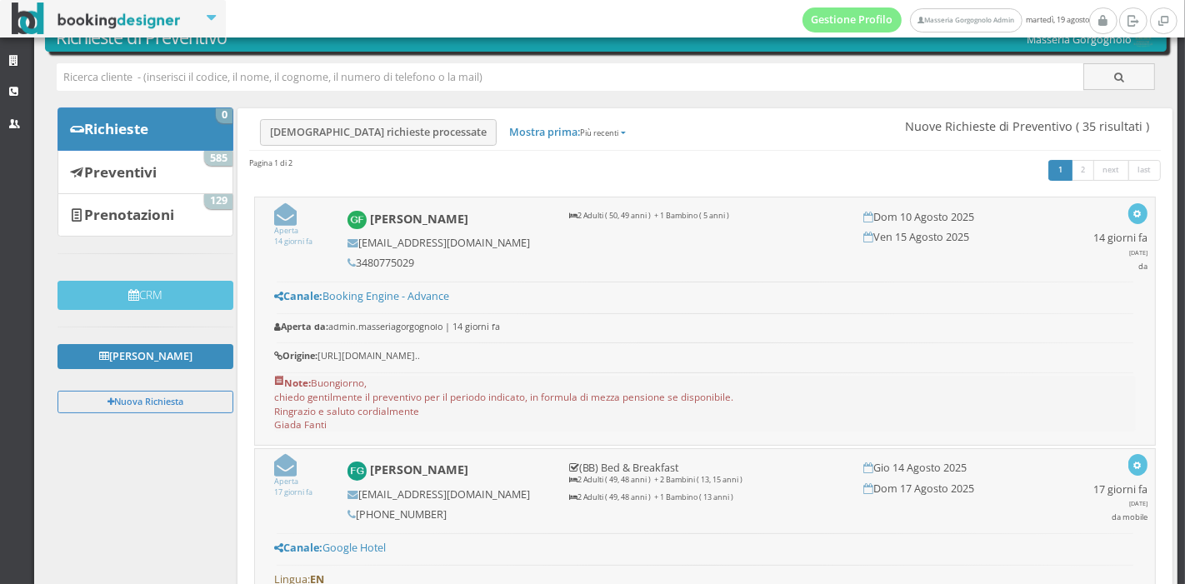  Describe the element at coordinates (116, 128) in the screenshot. I see `b: Richieste` at that location.